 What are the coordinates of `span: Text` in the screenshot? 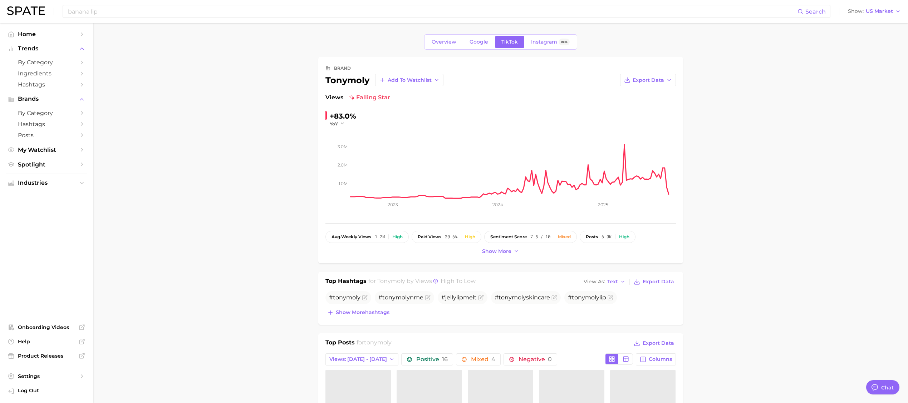 It's located at (613, 282).